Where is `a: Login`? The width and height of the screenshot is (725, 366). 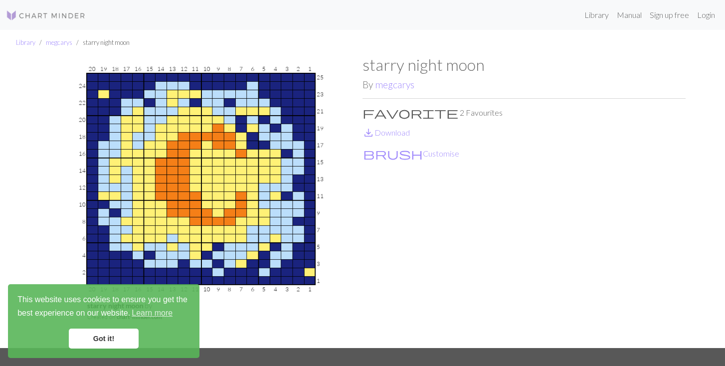 a: Login is located at coordinates (706, 15).